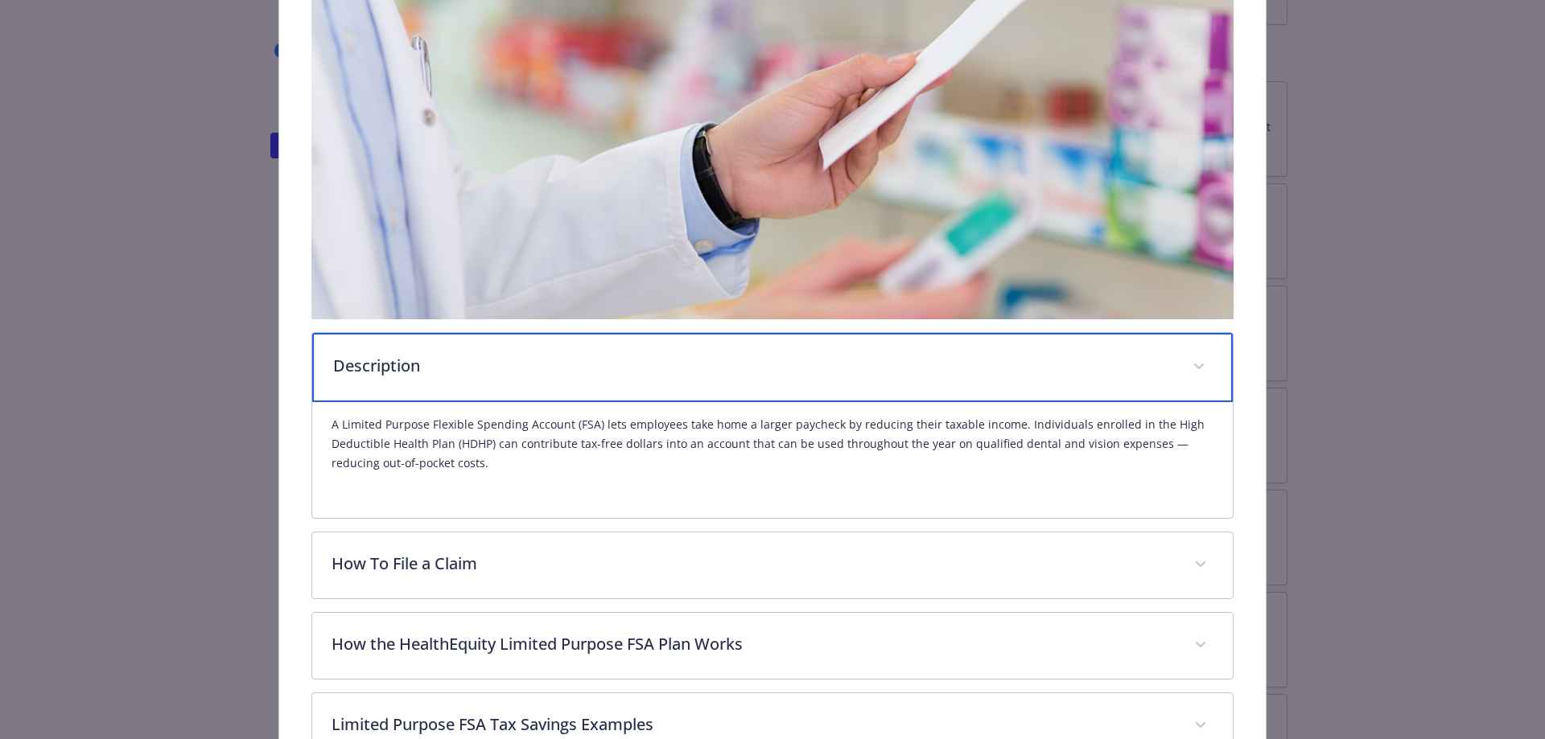 The image size is (1545, 739). What do you see at coordinates (772, 646) in the screenshot?
I see `div: How the HealthEquity Limited Purpose FSA Plan Works` at bounding box center [772, 646].